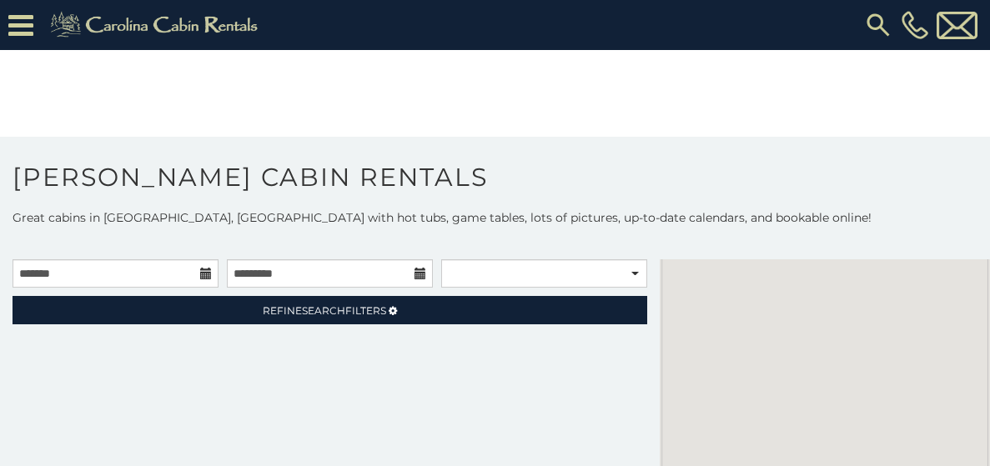  I want to click on span: Refine Filters, so click(324, 310).